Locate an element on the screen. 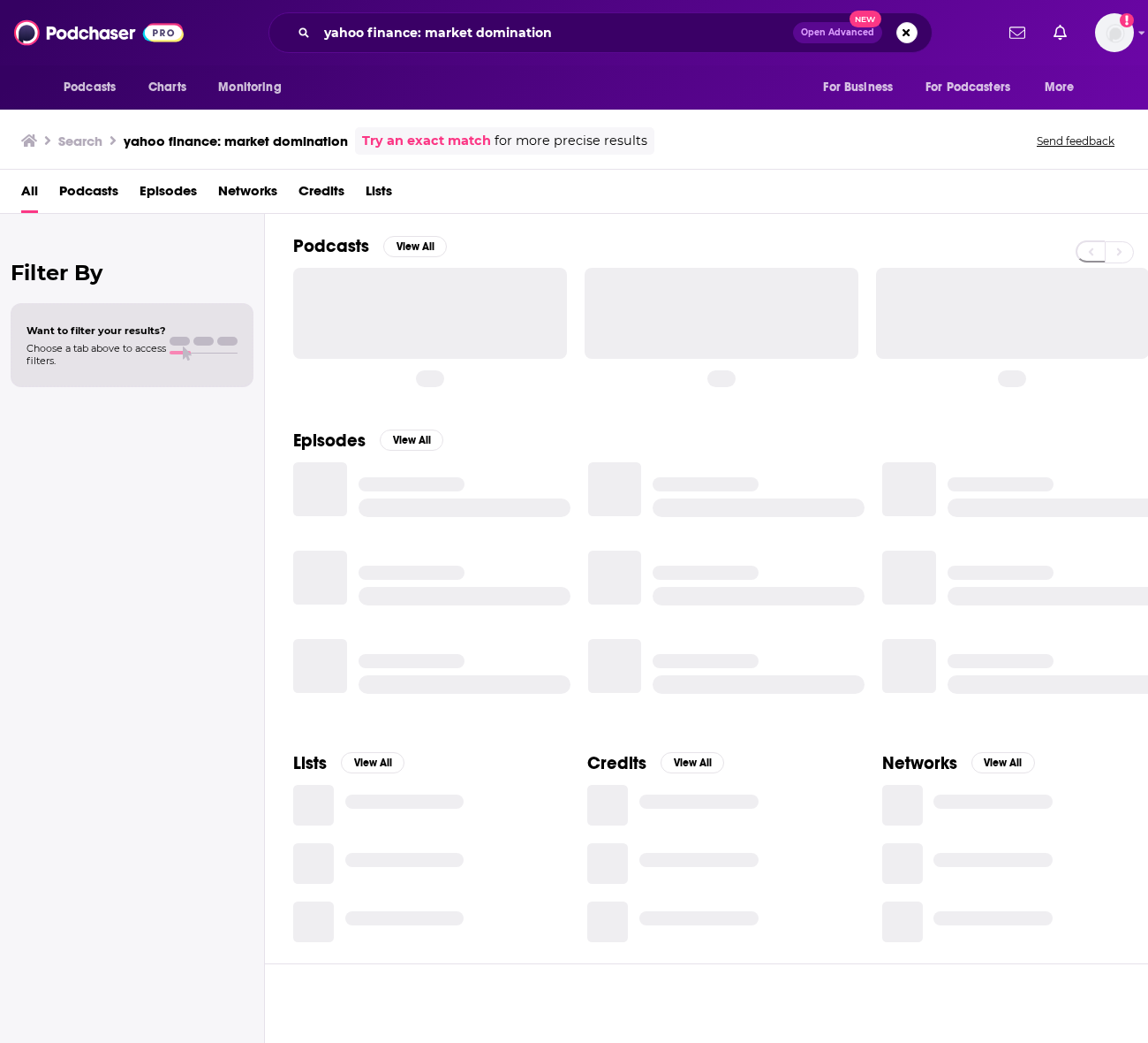 This screenshot has width=1148, height=1043. span: All is located at coordinates (29, 195).